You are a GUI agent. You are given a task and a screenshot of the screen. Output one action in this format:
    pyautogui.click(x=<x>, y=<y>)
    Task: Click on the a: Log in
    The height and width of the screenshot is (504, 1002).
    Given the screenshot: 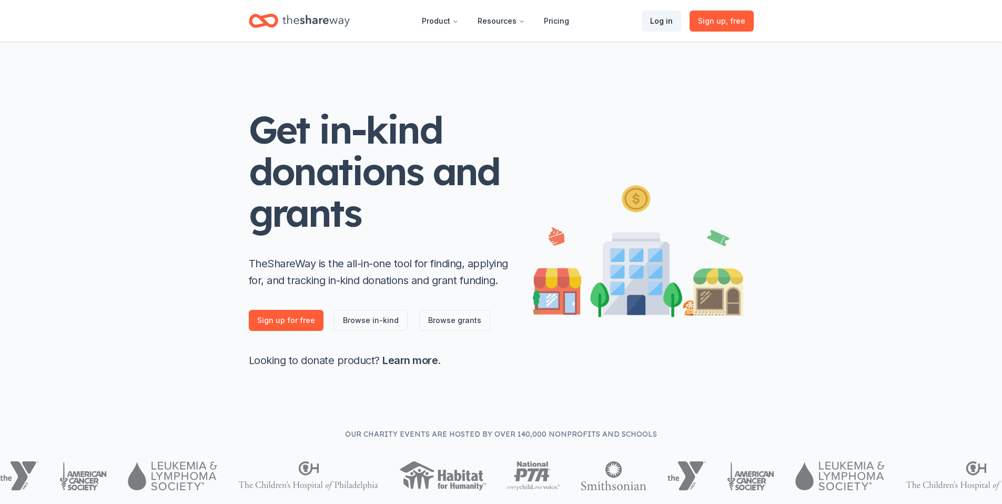 What is the action you would take?
    pyautogui.click(x=661, y=21)
    